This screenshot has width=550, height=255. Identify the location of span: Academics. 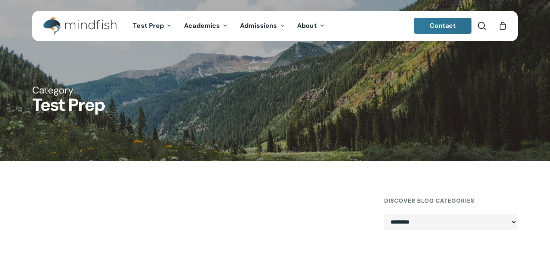
(202, 25).